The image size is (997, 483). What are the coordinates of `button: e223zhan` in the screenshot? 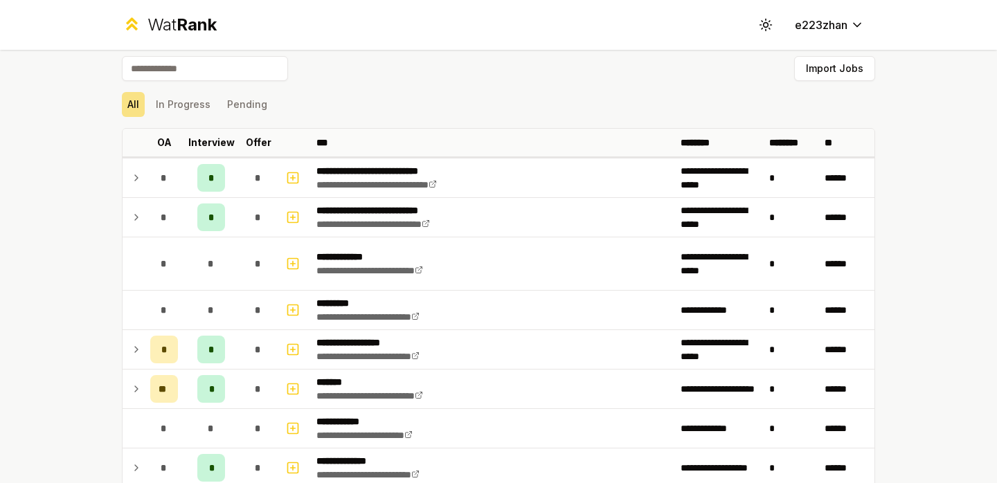 It's located at (830, 25).